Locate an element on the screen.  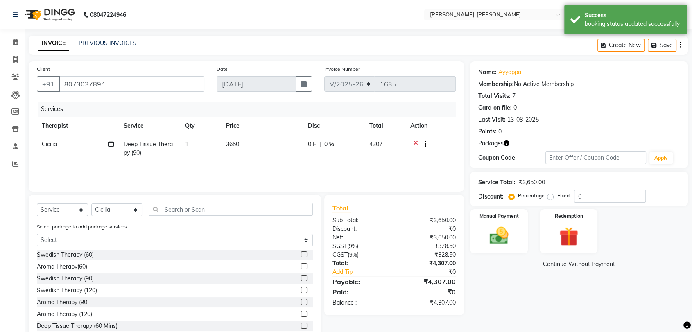
div: Swedish Therapy (90) is located at coordinates (65, 278).